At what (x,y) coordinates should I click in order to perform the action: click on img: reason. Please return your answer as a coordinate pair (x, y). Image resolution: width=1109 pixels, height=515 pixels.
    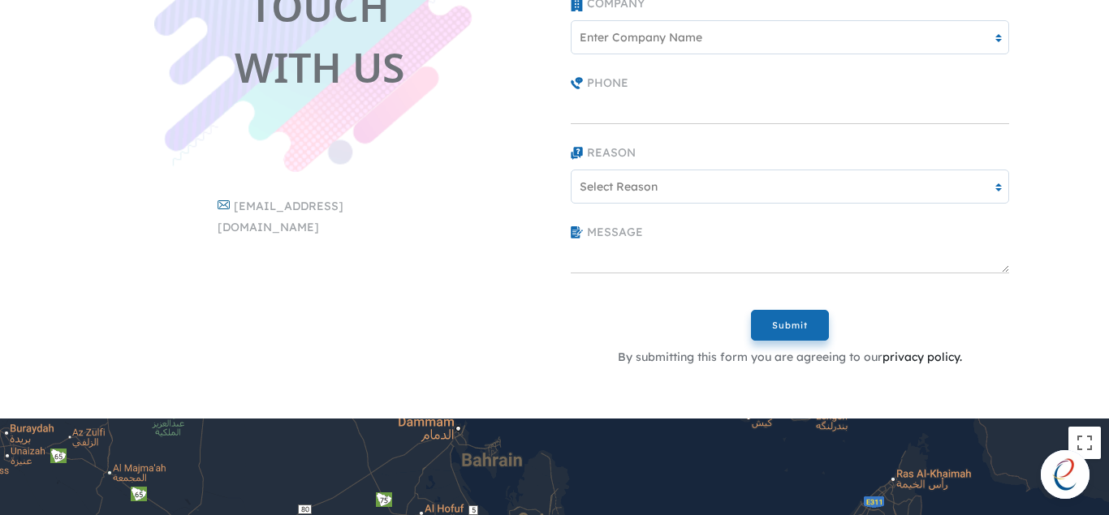
    Looking at the image, I should click on (576, 153).